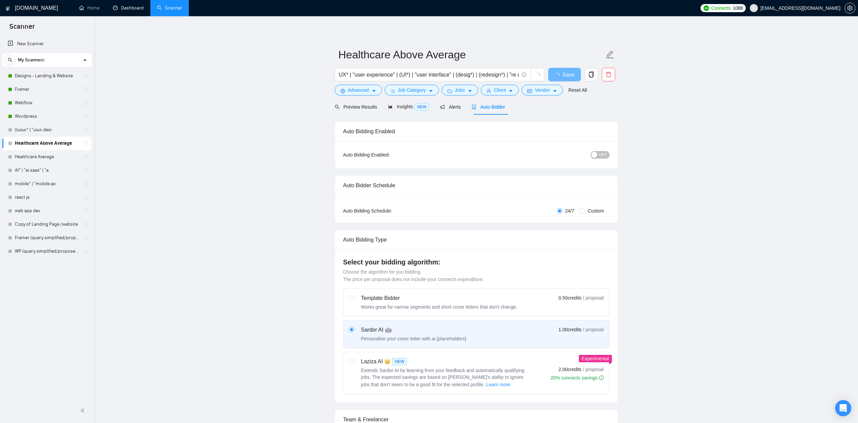 The height and width of the screenshot is (423, 858). Describe the element at coordinates (412, 90) in the screenshot. I see `span: Job Category` at that location.